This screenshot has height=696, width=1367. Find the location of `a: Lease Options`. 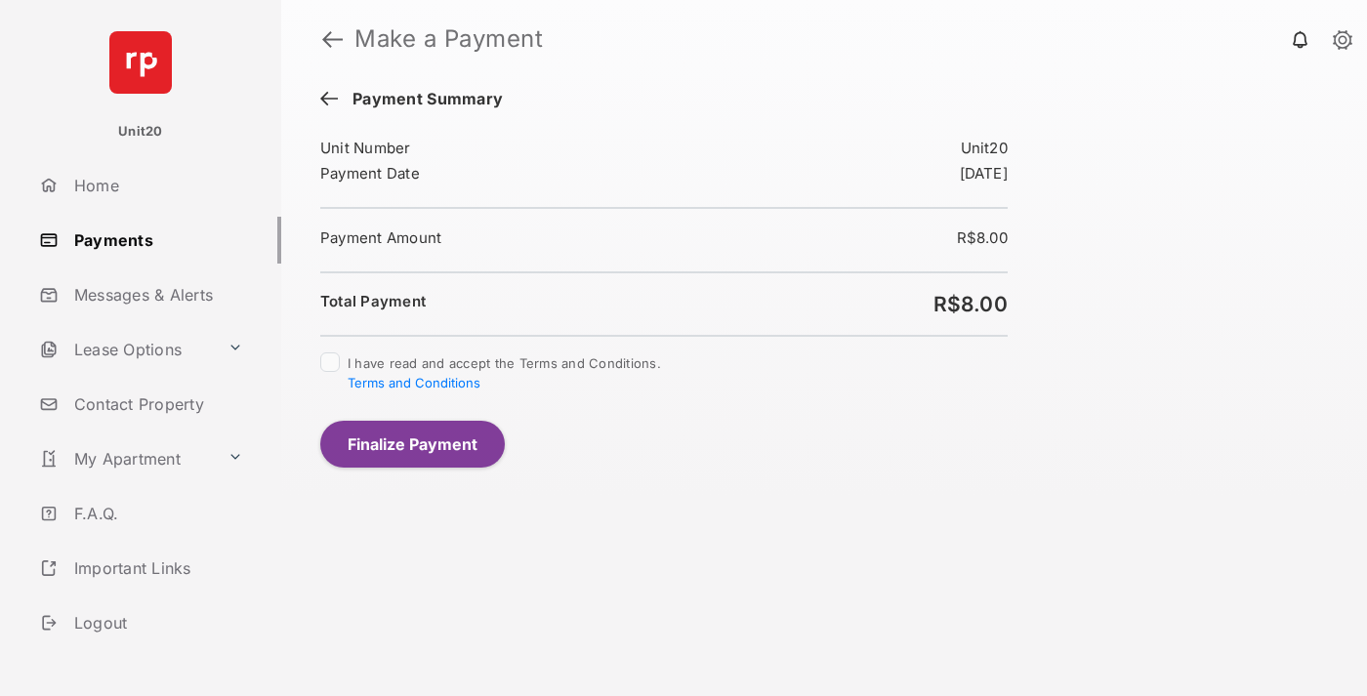

a: Lease Options is located at coordinates (125, 349).